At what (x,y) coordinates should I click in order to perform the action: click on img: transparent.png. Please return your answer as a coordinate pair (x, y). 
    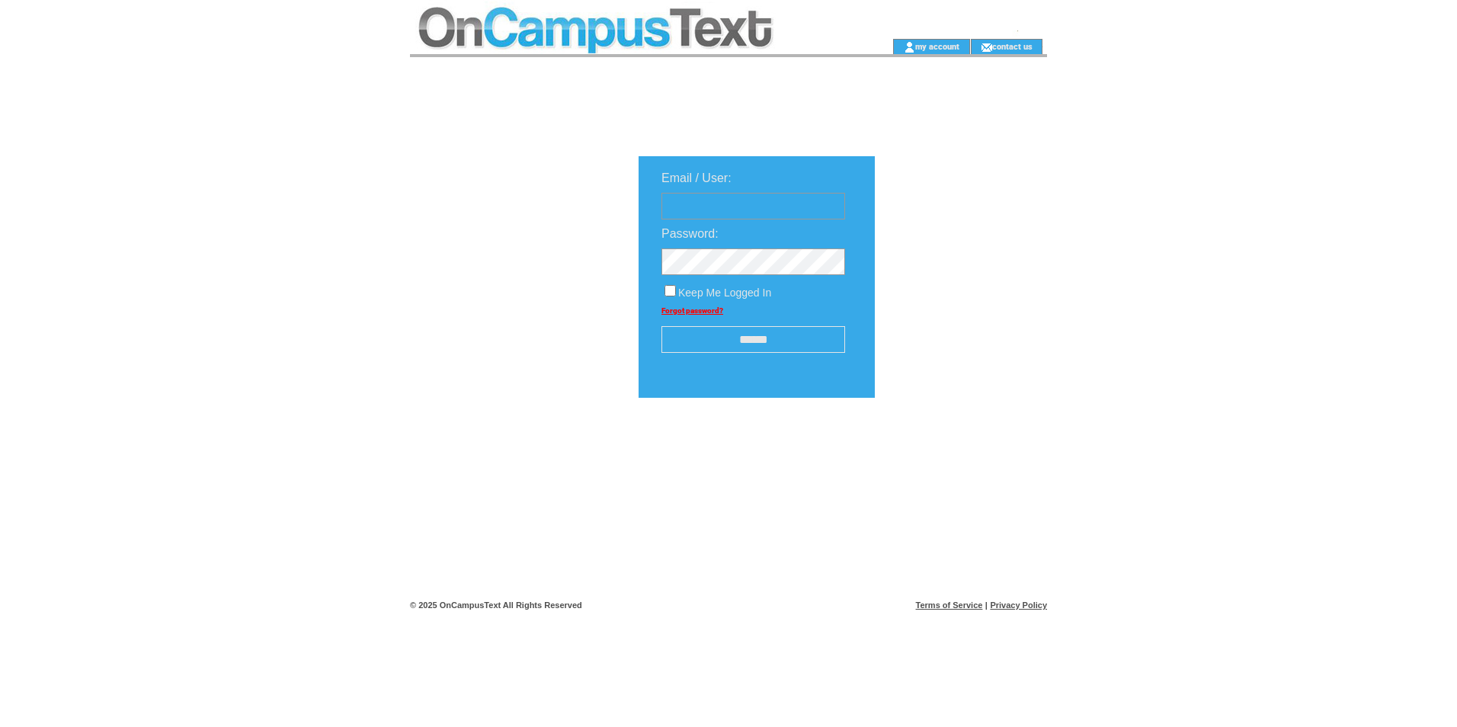
    Looking at the image, I should click on (957, 445).